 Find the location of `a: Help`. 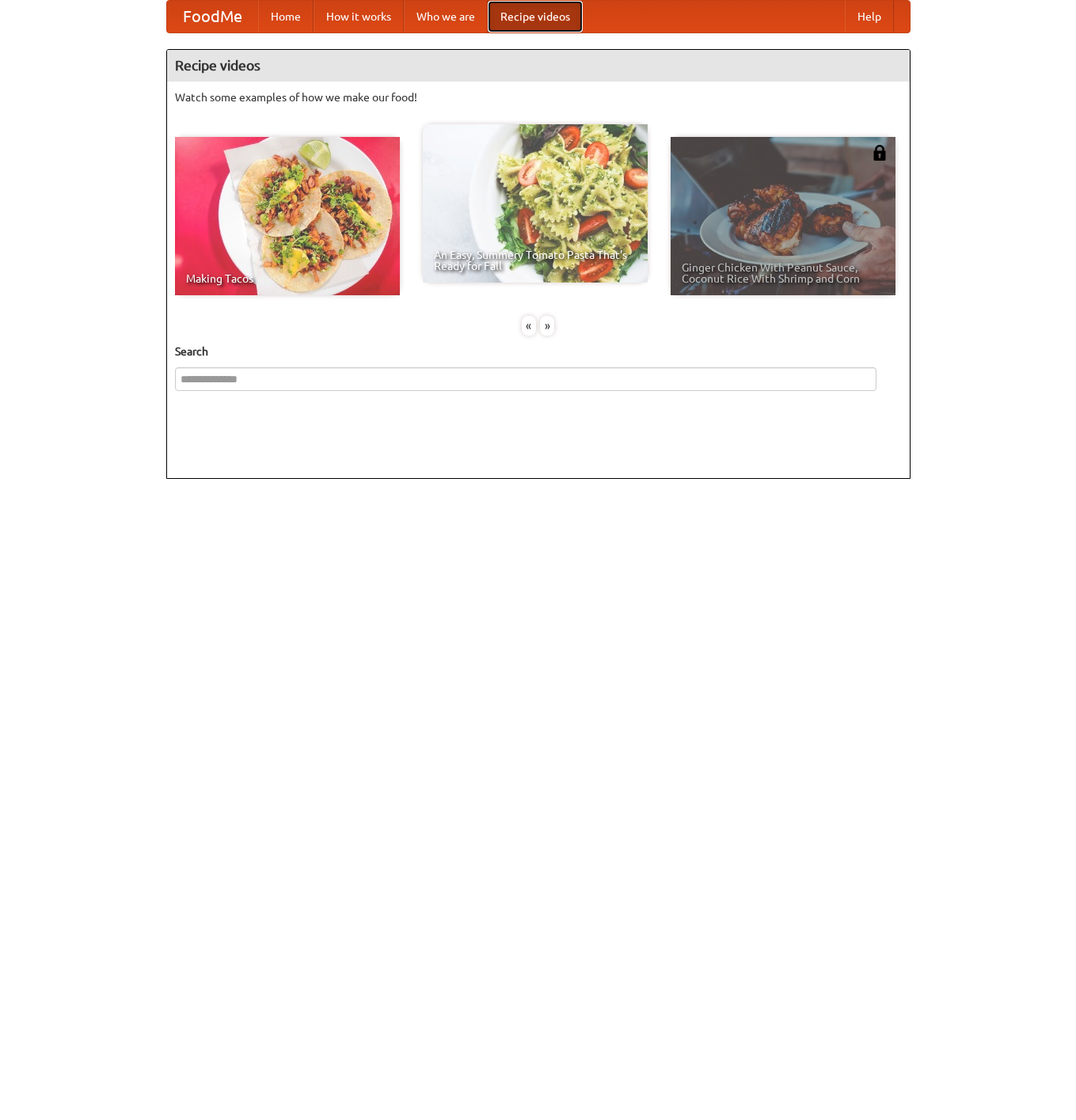

a: Help is located at coordinates (870, 16).